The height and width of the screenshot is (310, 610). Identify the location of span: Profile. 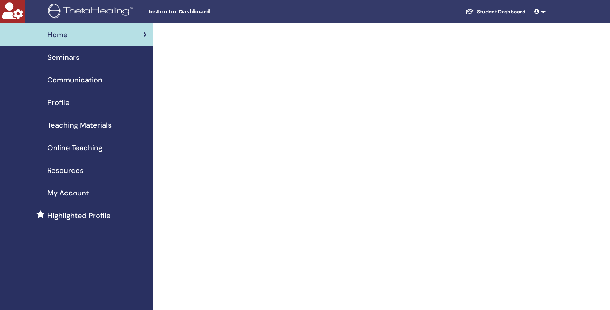
(58, 102).